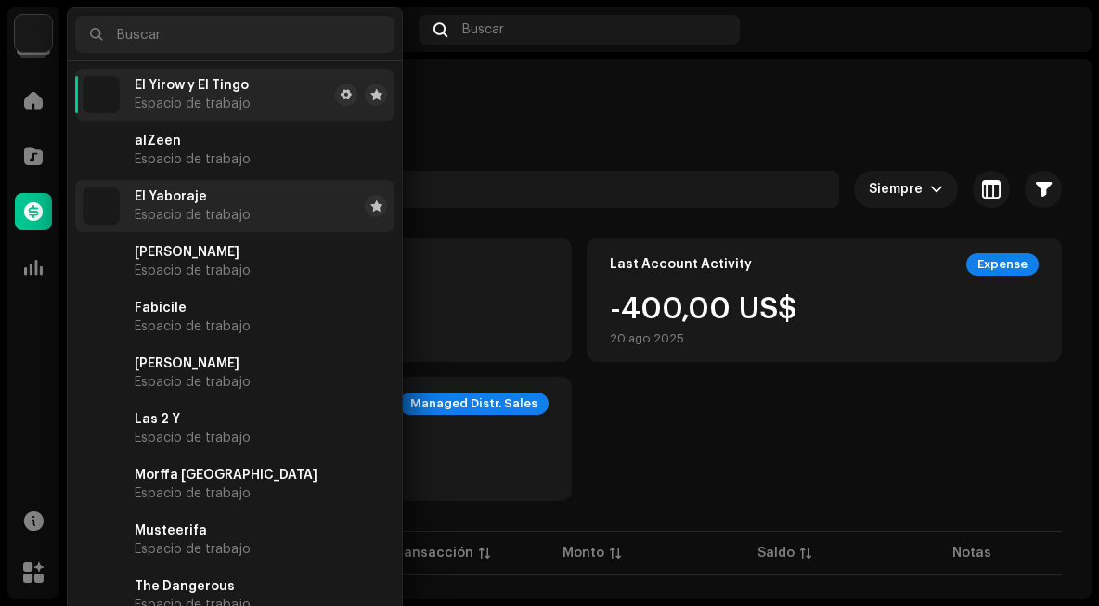 The image size is (1099, 606). I want to click on img: bb000c00-5e0e-483e-ae43-580e9d876302, so click(1054, 30).